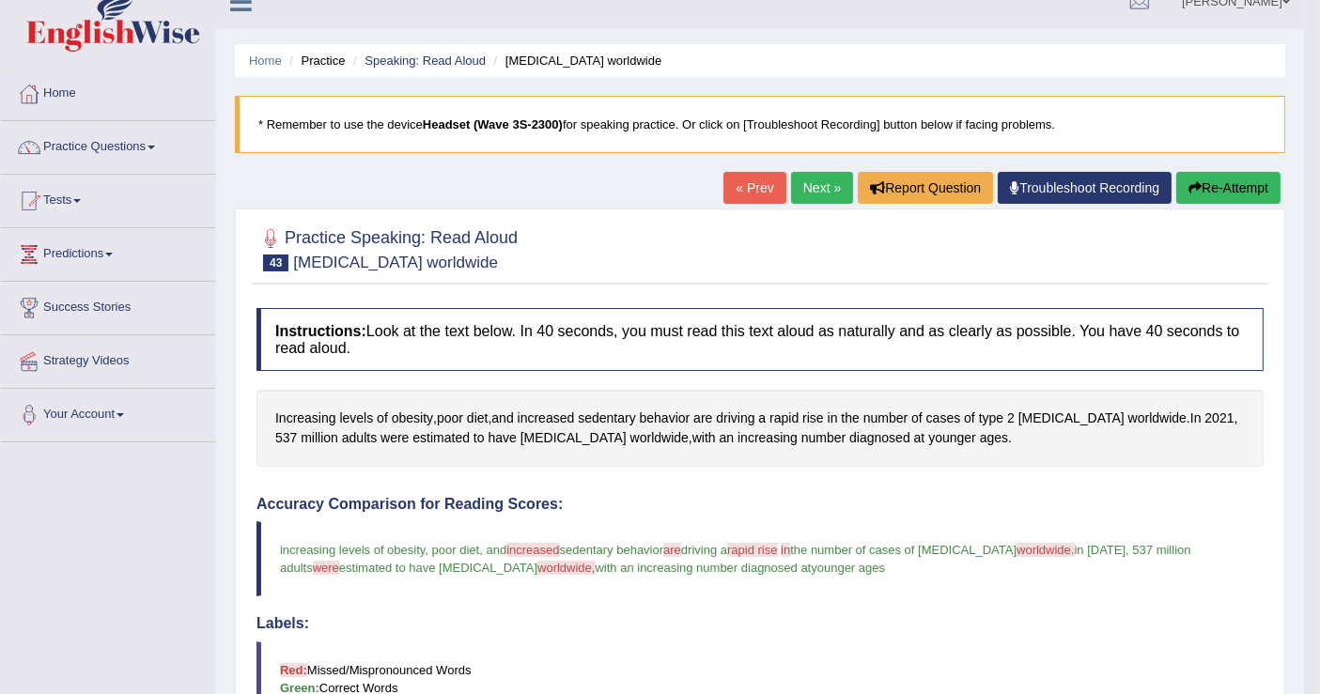  I want to click on button: Re-Attempt, so click(1228, 188).